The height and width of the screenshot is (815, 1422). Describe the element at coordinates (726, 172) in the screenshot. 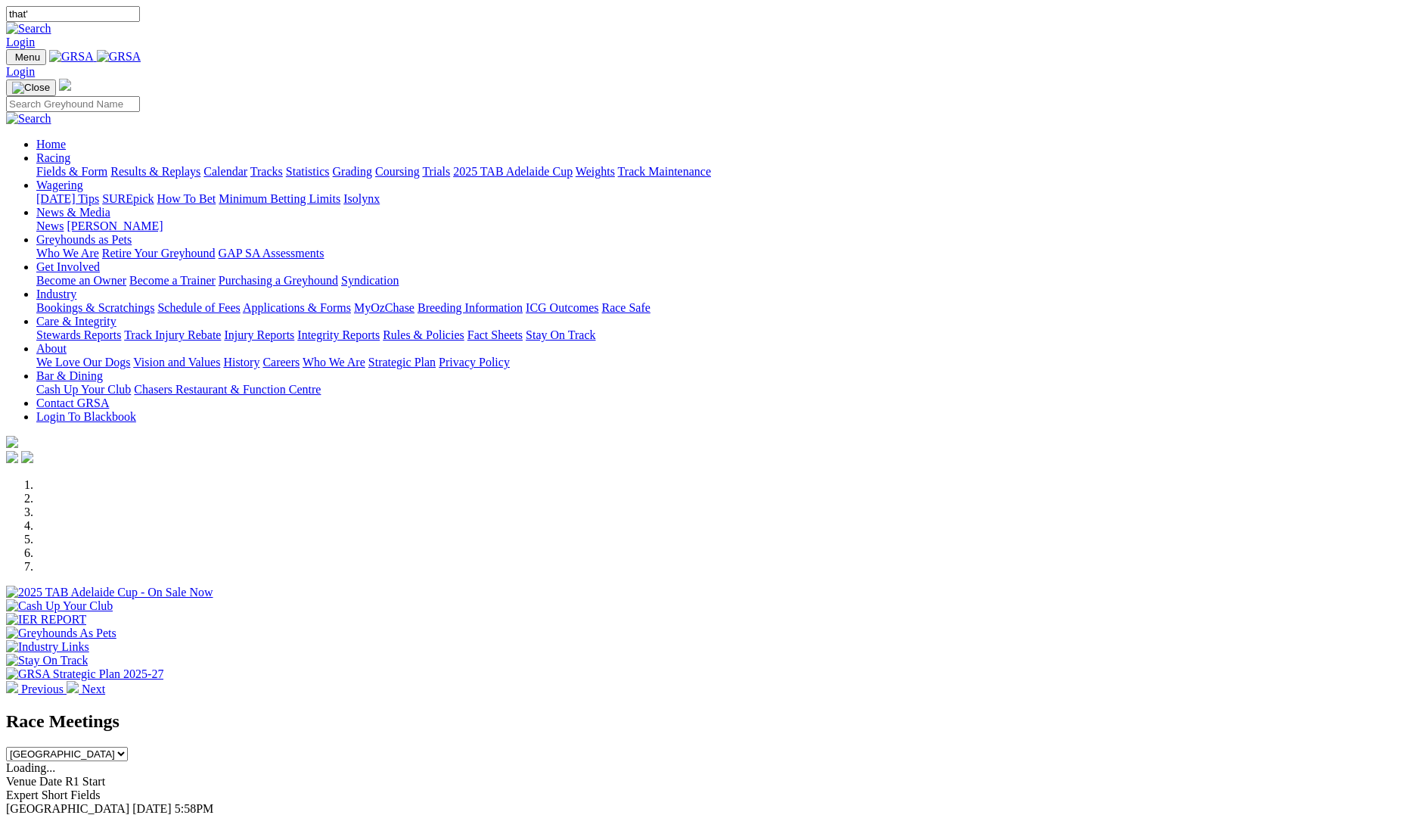

I see `div: Racing` at that location.